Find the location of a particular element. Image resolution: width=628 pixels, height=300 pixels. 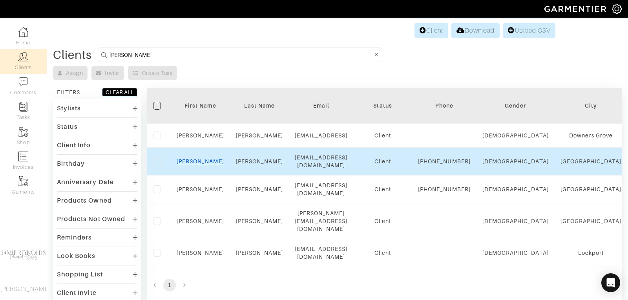

div: Open Intercom Messenger is located at coordinates (611, 283).